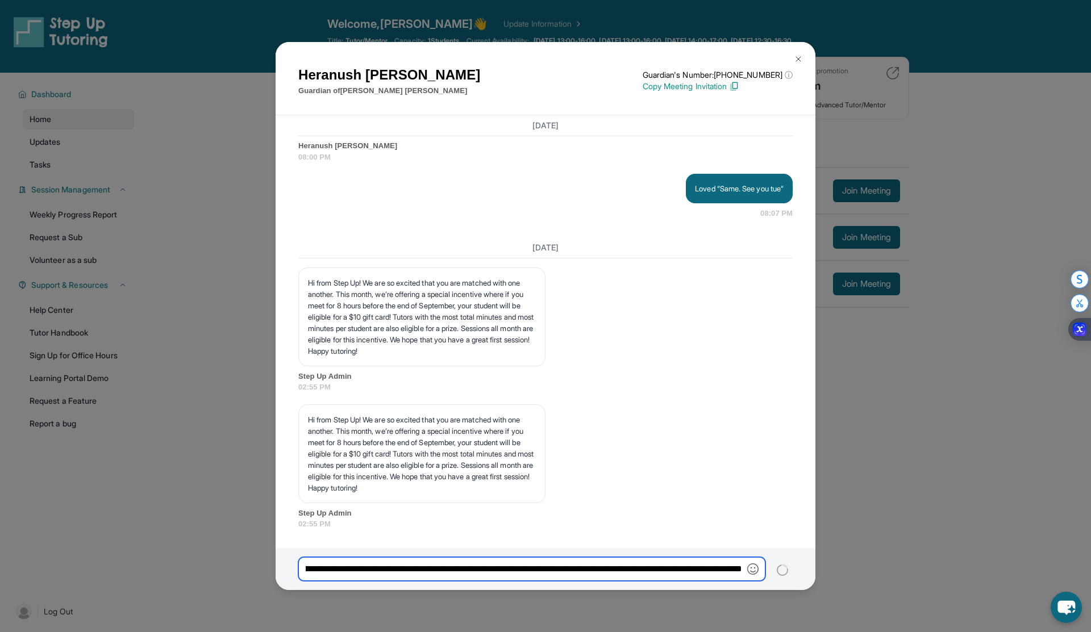 This screenshot has height=632, width=1091. Describe the element at coordinates (1066, 607) in the screenshot. I see `button: chat-button` at that location.